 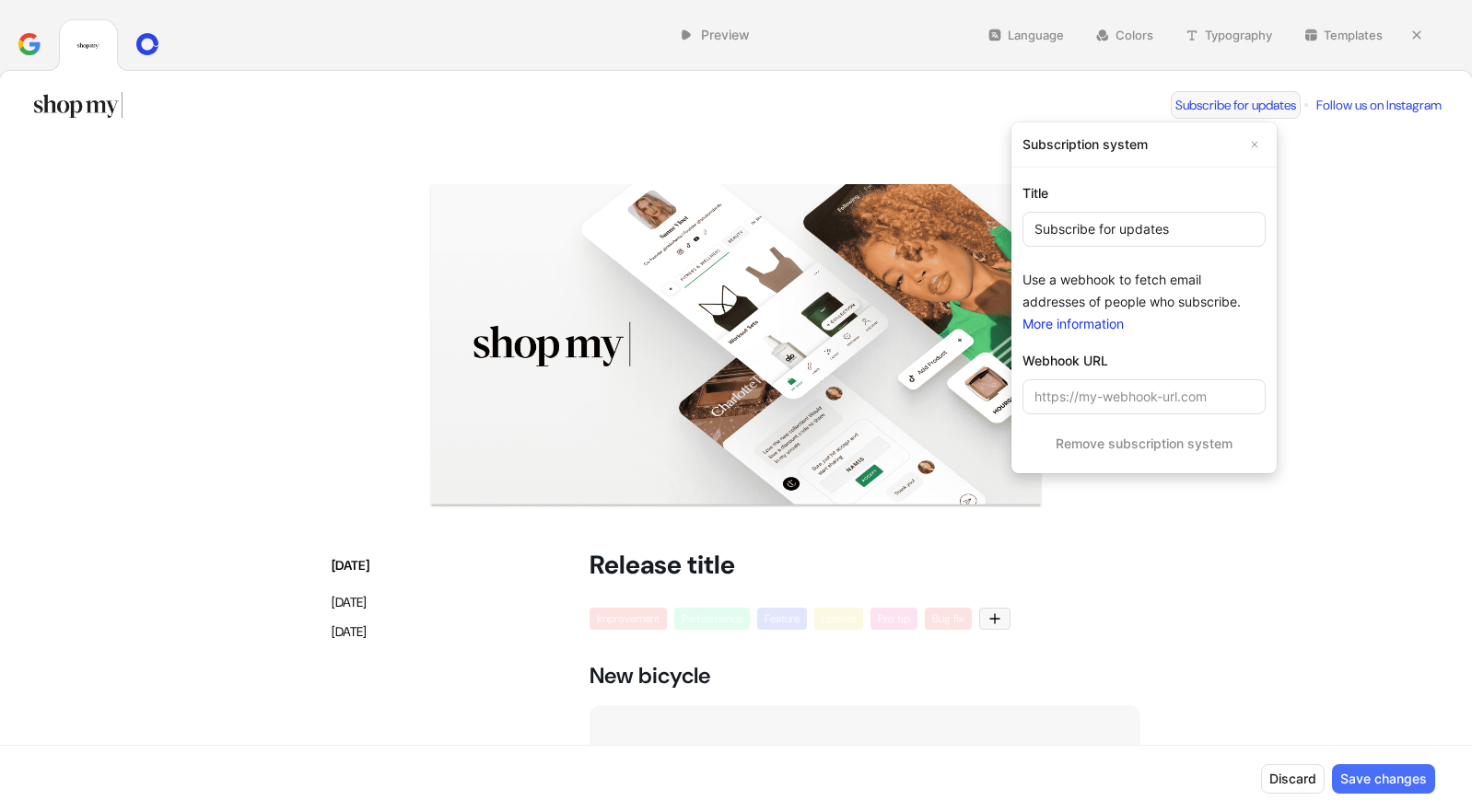 What do you see at coordinates (1144, 291) in the screenshot?
I see `p: Use a webhook to fetch email addresses of people who subscribe.` at bounding box center [1144, 291].